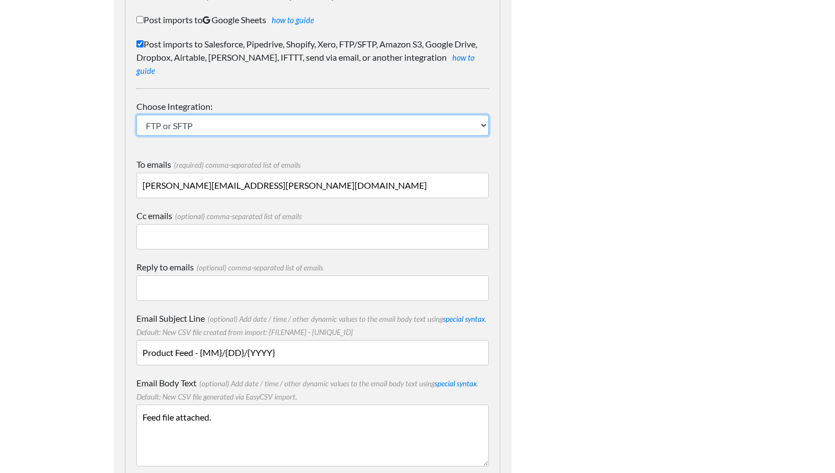 This screenshot has width=835, height=473. Describe the element at coordinates (313, 390) in the screenshot. I see `label: Email Body Text` at that location.